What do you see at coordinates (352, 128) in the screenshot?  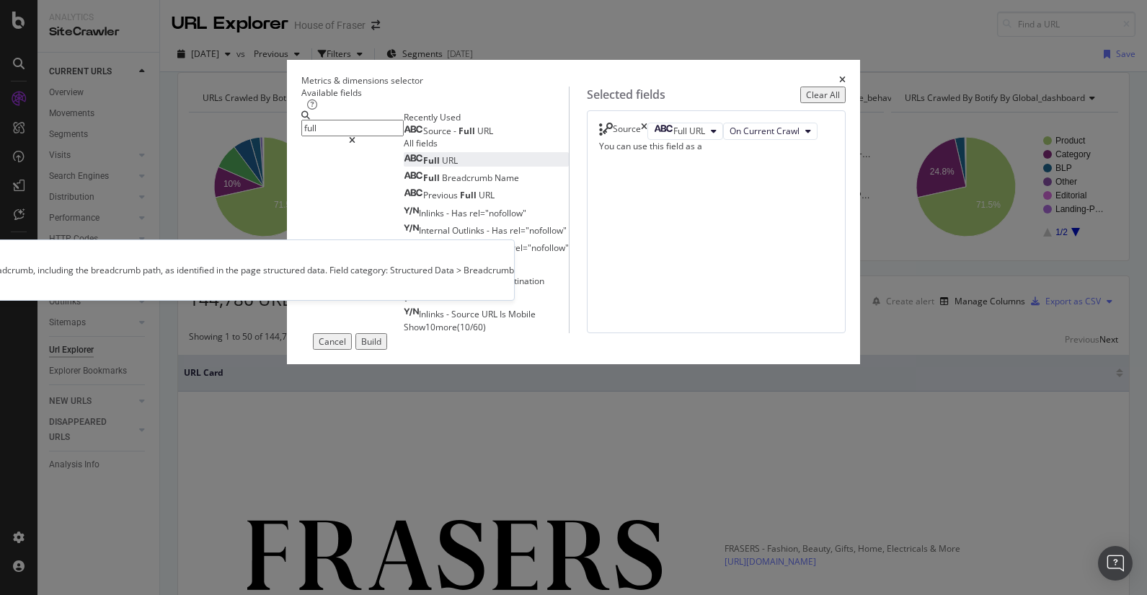 I see `input: Search by field name` at bounding box center [352, 128].